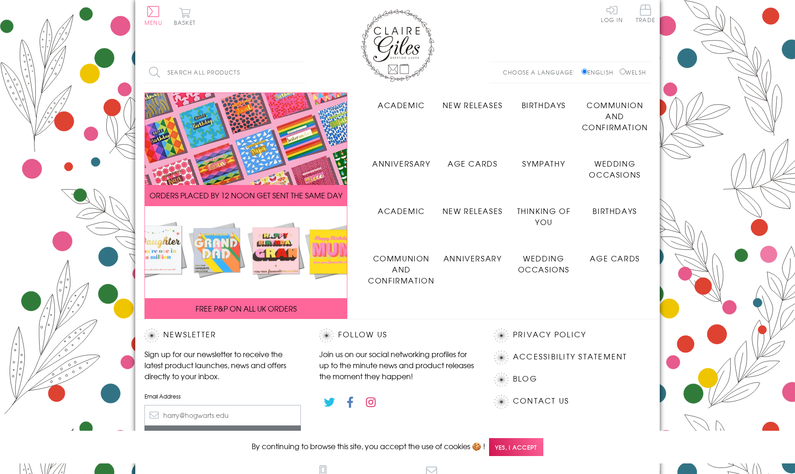  I want to click on span: Trade, so click(645, 13).